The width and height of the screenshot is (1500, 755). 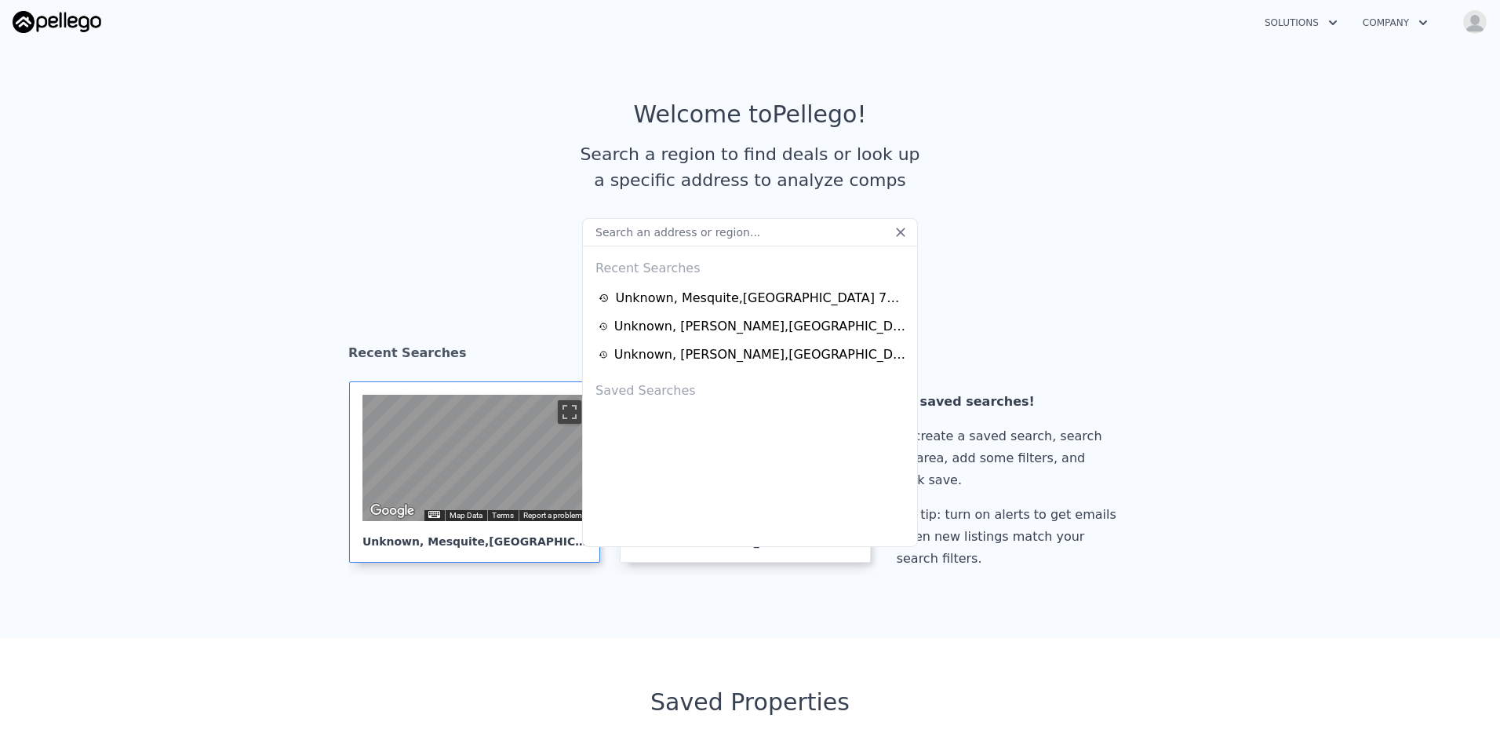 What do you see at coordinates (1301, 23) in the screenshot?
I see `button: Solutions` at bounding box center [1301, 23].